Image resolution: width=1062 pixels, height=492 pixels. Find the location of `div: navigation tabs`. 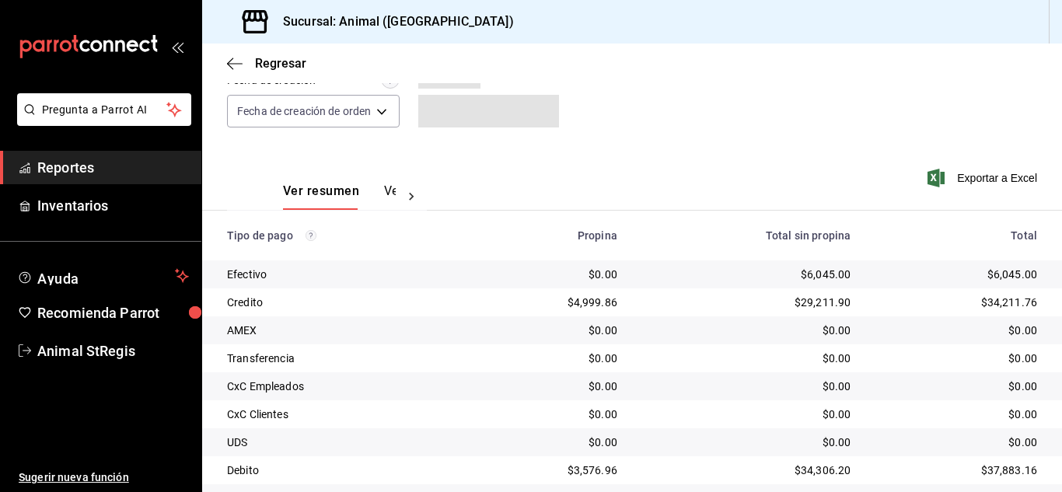

div: navigation tabs is located at coordinates (339, 197).